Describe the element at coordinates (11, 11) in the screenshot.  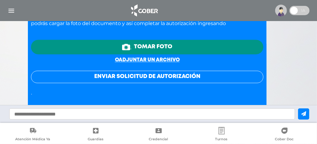
I see `img: Cober_menu-lines-white.svg` at that location.